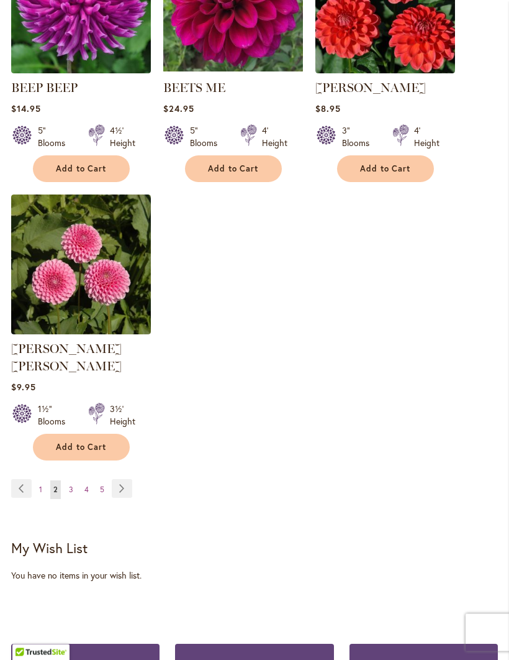 This screenshot has width=509, height=660. I want to click on span: $24.95, so click(179, 109).